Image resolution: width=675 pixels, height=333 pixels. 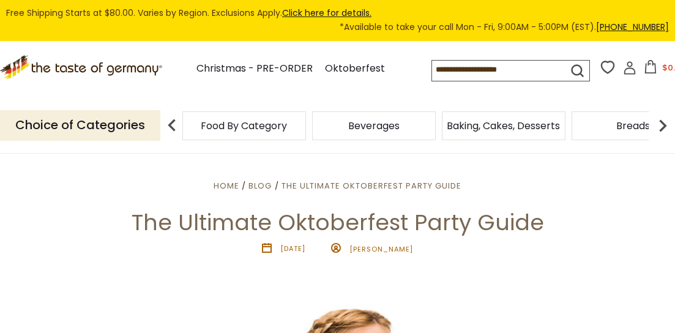 I want to click on a: Blog, so click(x=260, y=185).